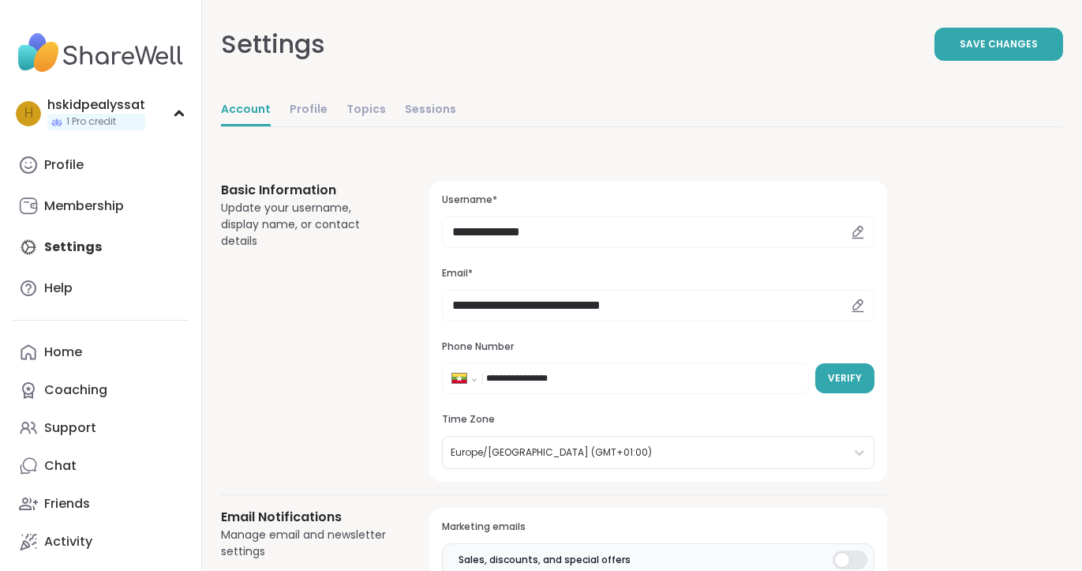 The width and height of the screenshot is (1082, 571). Describe the element at coordinates (306, 517) in the screenshot. I see `h3: Email Notifications` at that location.